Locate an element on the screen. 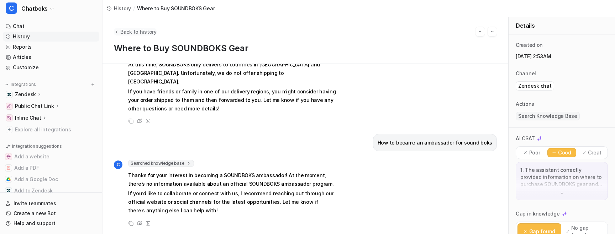 The height and width of the screenshot is (234, 615). img: Inline Chat is located at coordinates (9, 118).